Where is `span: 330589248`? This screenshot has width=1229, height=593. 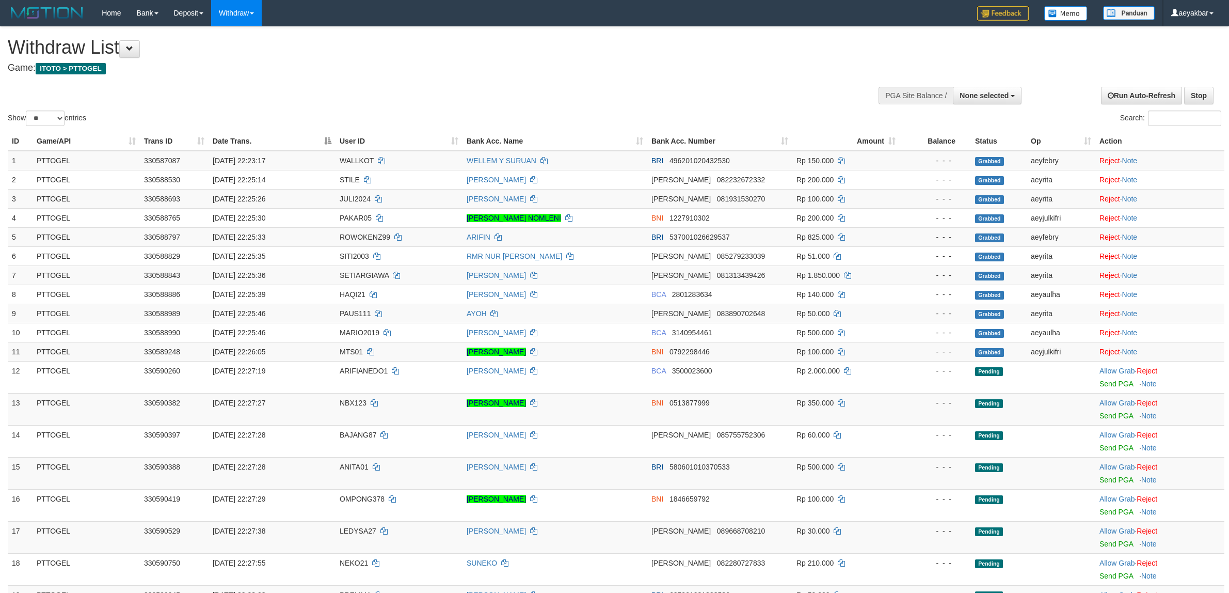 span: 330589248 is located at coordinates (162, 352).